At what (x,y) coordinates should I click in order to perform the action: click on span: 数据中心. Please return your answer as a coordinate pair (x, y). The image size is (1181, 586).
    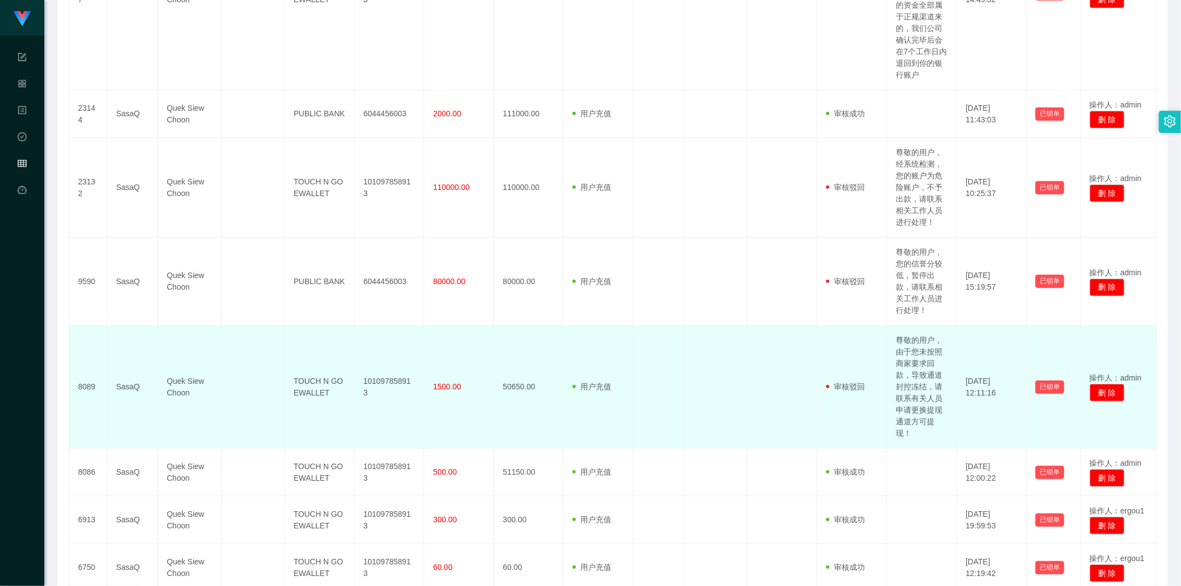
    Looking at the image, I should click on (22, 182).